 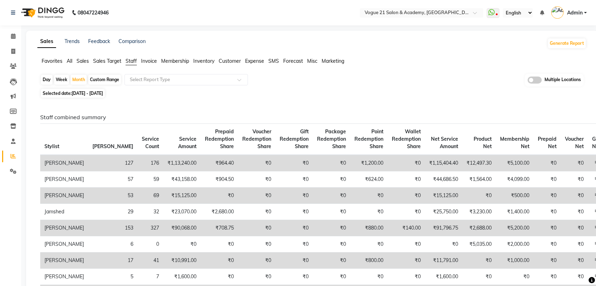 I want to click on span: Voucher Net, so click(x=574, y=142).